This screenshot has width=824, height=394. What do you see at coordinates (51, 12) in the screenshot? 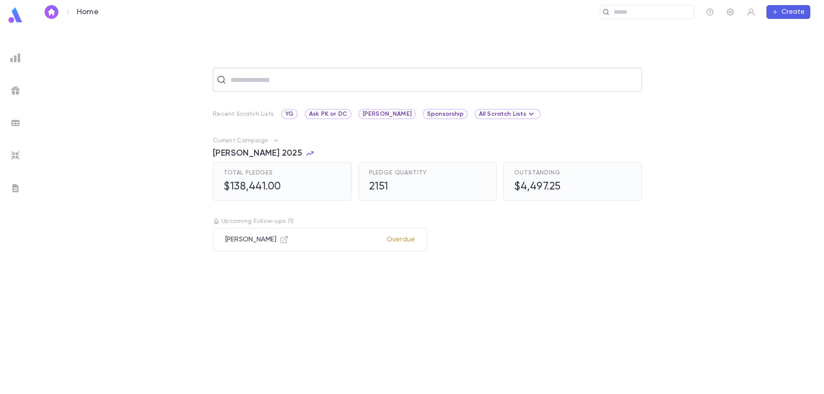
I see `img: home_white.a664292cf8c1dea59945f0da9f25487c.svg` at bounding box center [51, 12].